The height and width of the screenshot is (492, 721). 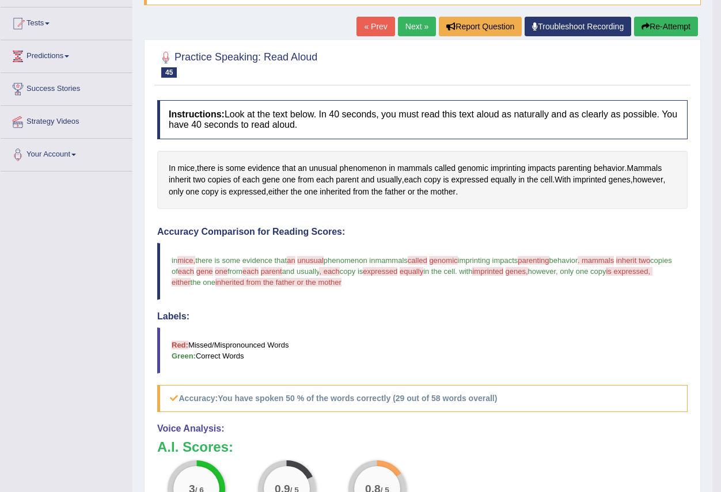 What do you see at coordinates (184, 356) in the screenshot?
I see `b: Green:` at bounding box center [184, 356].